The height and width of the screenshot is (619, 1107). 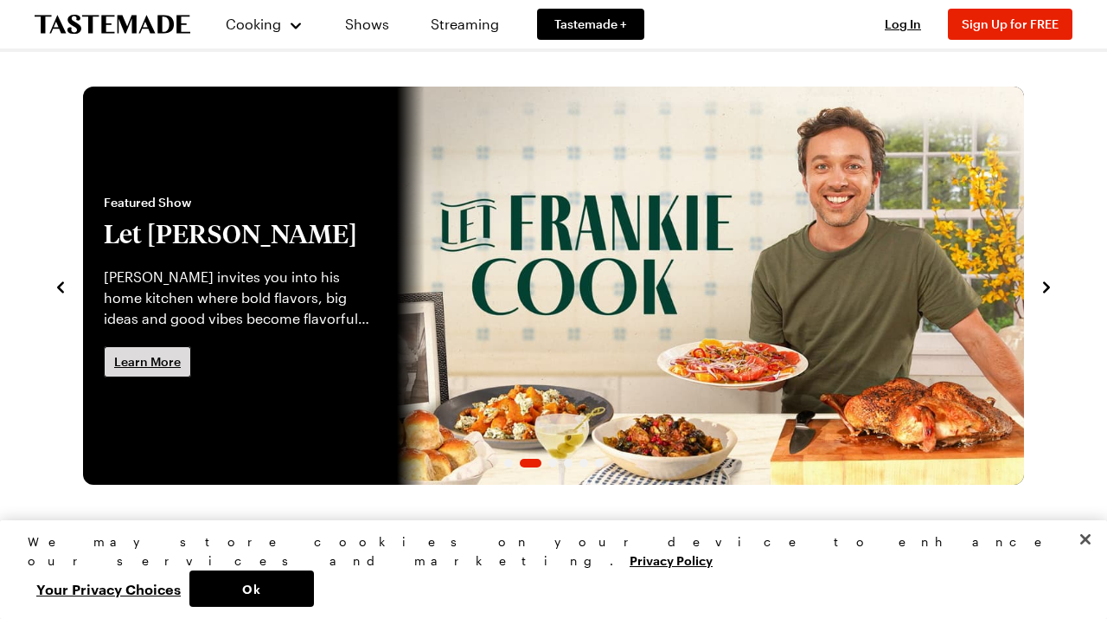 What do you see at coordinates (253, 23) in the screenshot?
I see `span: Cooking` at bounding box center [253, 23].